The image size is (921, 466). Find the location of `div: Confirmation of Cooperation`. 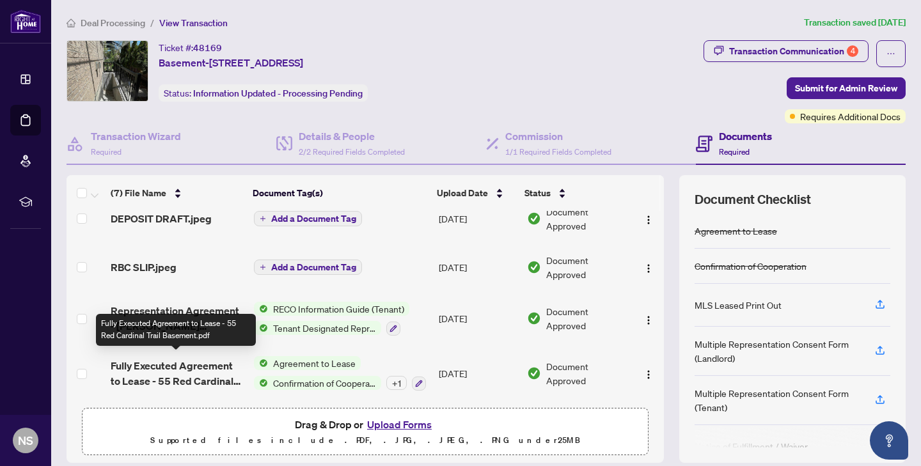

div: Confirmation of Cooperation is located at coordinates (750, 266).